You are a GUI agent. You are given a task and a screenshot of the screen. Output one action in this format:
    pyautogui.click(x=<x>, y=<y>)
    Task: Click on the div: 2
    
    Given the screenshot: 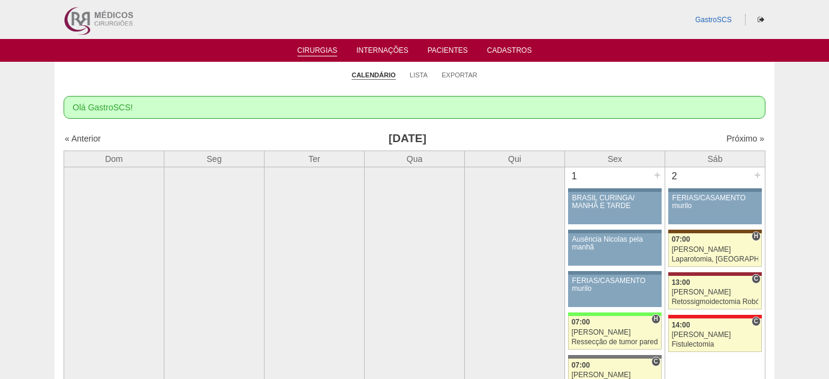 What is the action you would take?
    pyautogui.click(x=674, y=176)
    